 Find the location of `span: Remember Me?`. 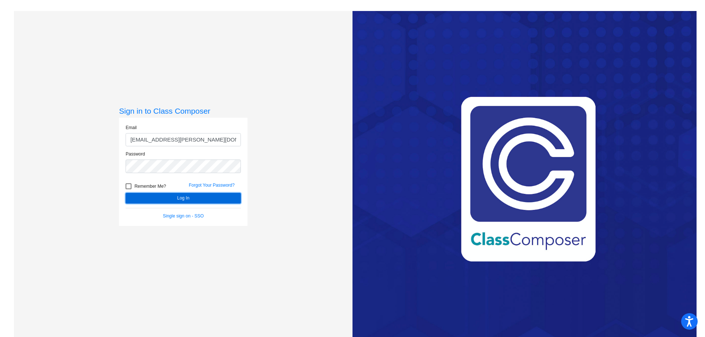

span: Remember Me? is located at coordinates (150, 186).